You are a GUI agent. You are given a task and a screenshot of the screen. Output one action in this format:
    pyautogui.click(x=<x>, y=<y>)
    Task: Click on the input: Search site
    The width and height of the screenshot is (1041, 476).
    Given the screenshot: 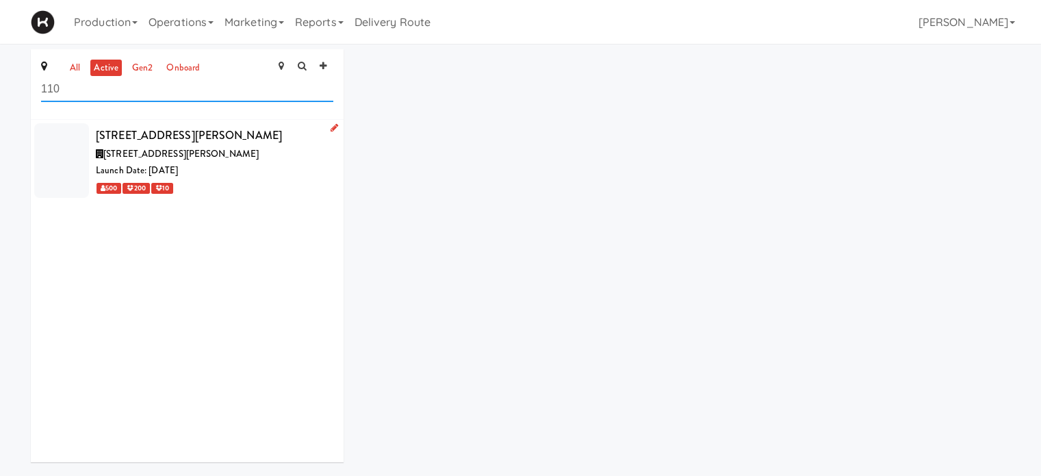 What is the action you would take?
    pyautogui.click(x=187, y=89)
    